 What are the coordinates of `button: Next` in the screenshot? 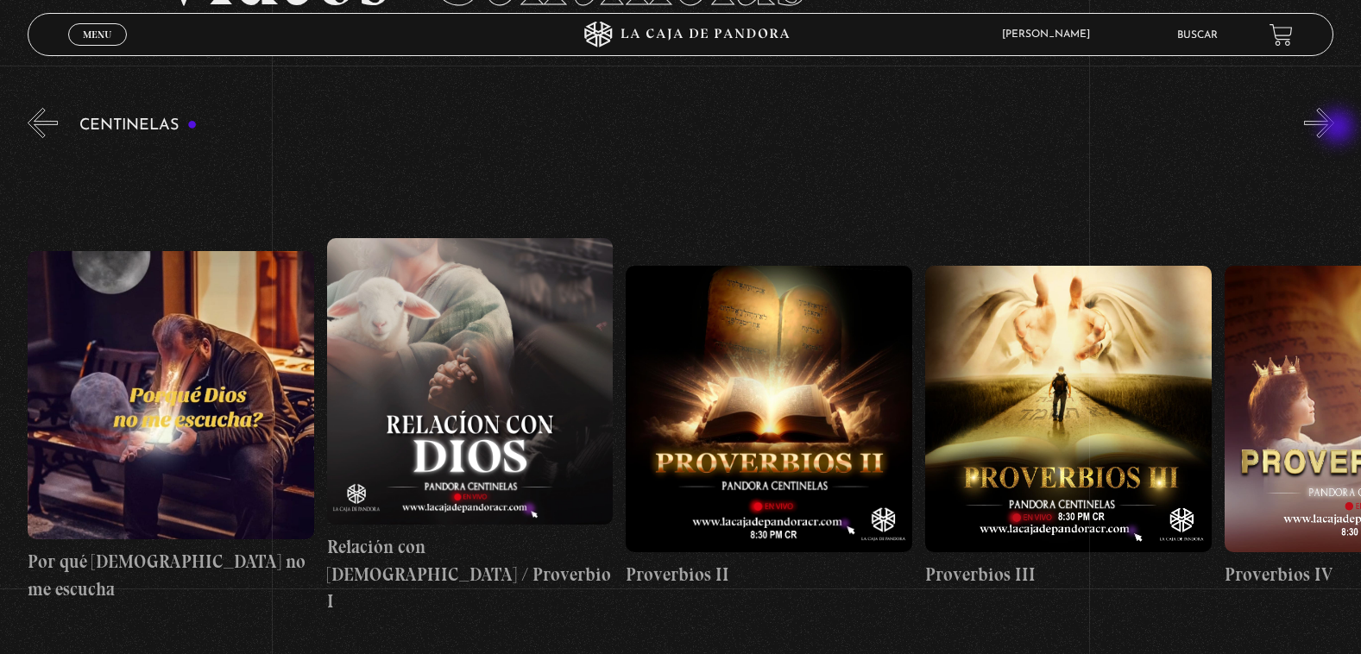 It's located at (1319, 123).